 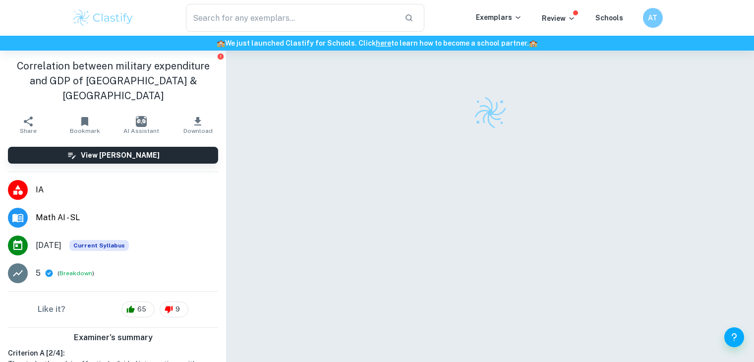 I want to click on a: Schools, so click(x=609, y=18).